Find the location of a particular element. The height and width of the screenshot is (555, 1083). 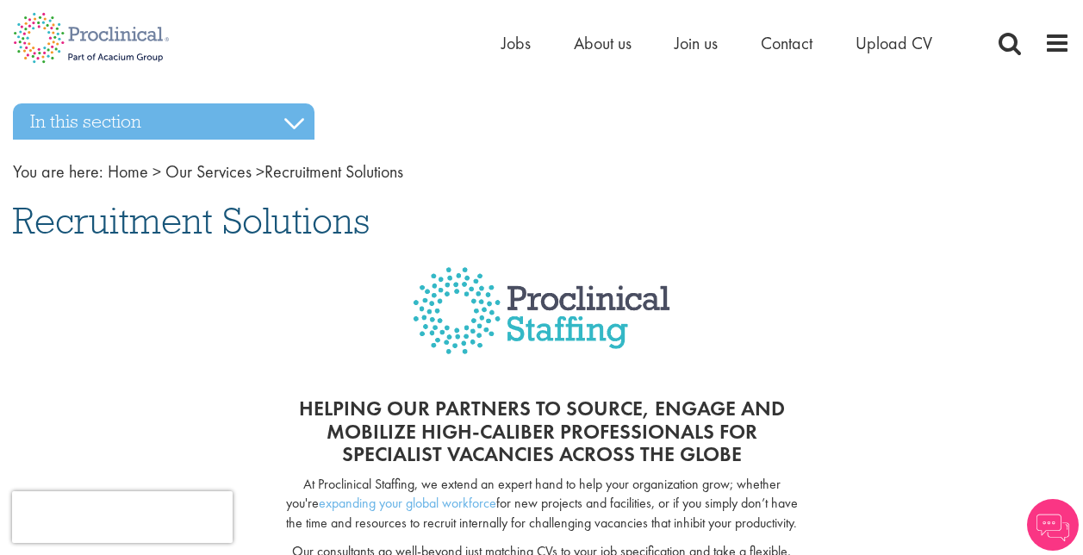

h2: Helping our partners to source, engage and mobilize high-caliber professionals for specialist vac... is located at coordinates (541, 431).